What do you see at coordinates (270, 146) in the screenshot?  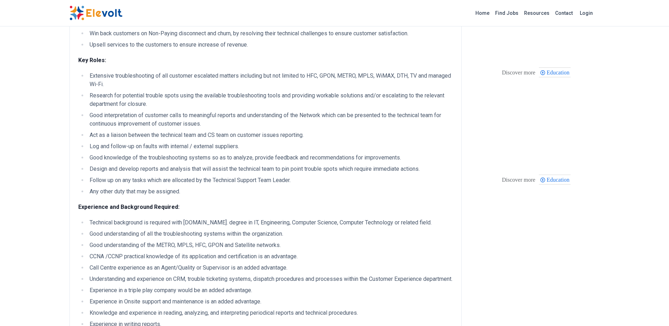 I see `li: Log and follow-up on faults with internal / external suppliers.` at bounding box center [270, 146].